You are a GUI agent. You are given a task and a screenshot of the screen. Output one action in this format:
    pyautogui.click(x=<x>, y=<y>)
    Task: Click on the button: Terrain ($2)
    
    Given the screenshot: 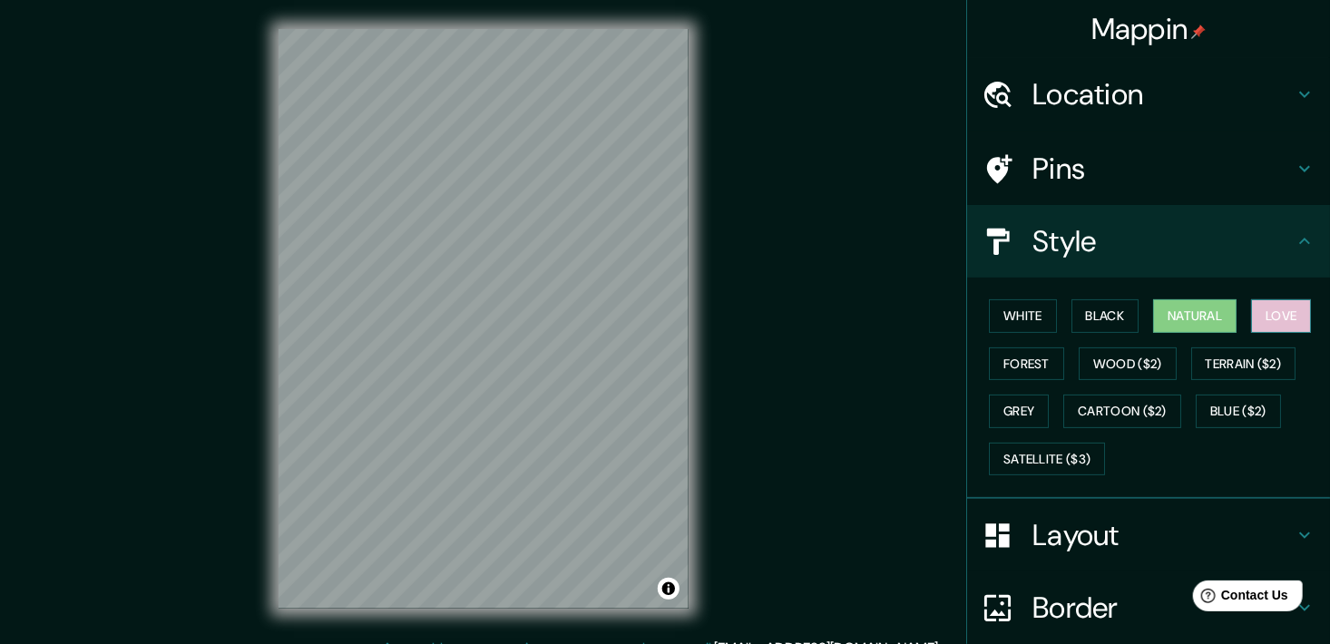 What is the action you would take?
    pyautogui.click(x=1244, y=364)
    